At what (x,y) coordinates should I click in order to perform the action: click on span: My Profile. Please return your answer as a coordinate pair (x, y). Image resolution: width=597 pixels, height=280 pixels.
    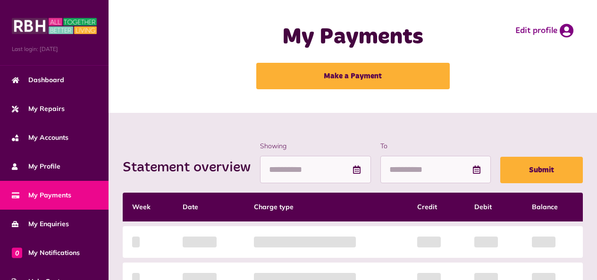
    Looking at the image, I should click on (36, 166).